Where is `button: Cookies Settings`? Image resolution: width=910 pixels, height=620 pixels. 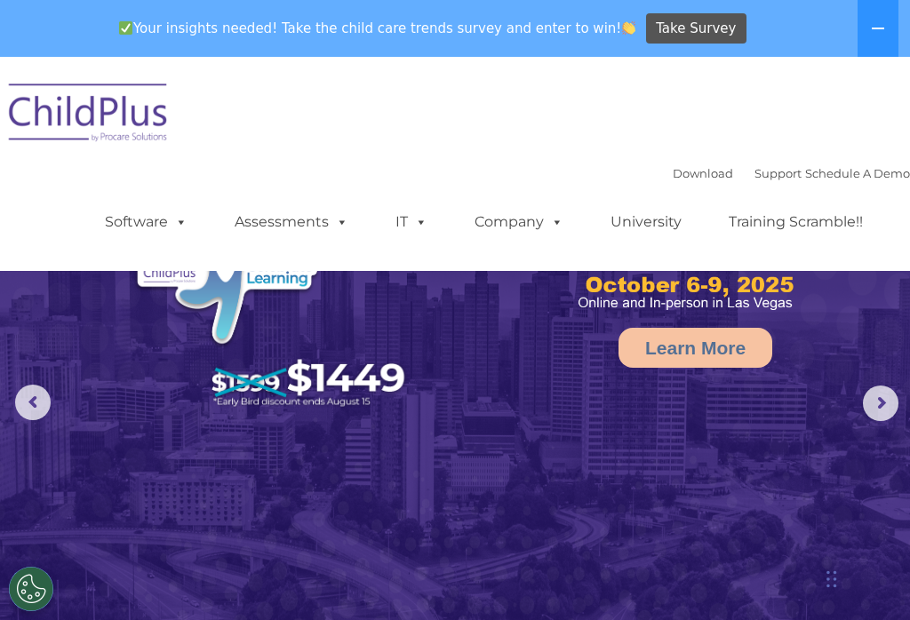 button: Cookies Settings is located at coordinates (31, 589).